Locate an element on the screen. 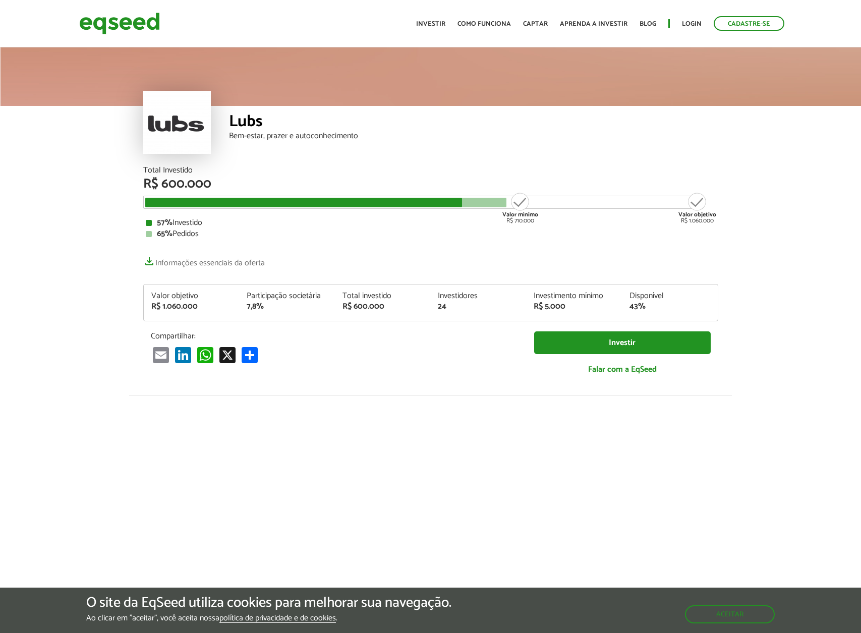 Image resolution: width=861 pixels, height=633 pixels. a: Informações essenciais da oferta is located at coordinates (204, 260).